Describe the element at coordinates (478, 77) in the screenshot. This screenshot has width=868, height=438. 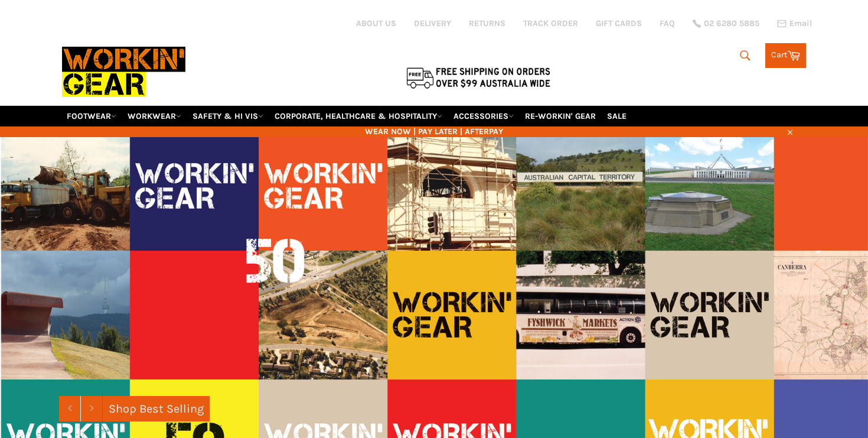
I see `img: Flat $9.95 shipping Australia wide` at that location.